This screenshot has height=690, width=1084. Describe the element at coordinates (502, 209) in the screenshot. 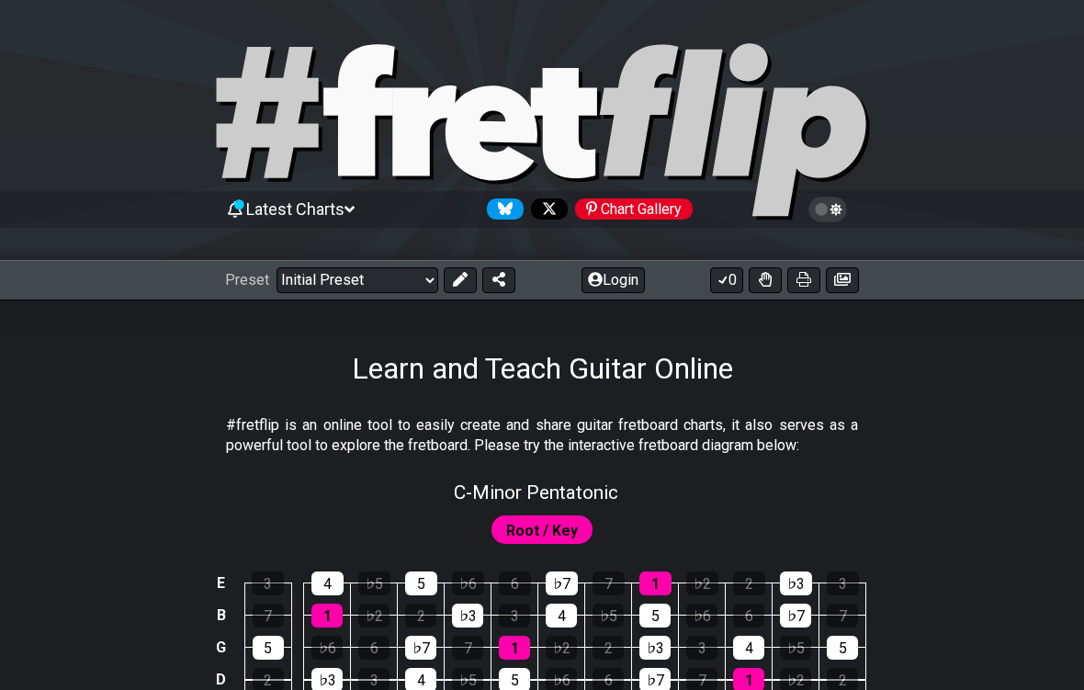

I see `a: Follow #fretflip at Bluesky` at that location.